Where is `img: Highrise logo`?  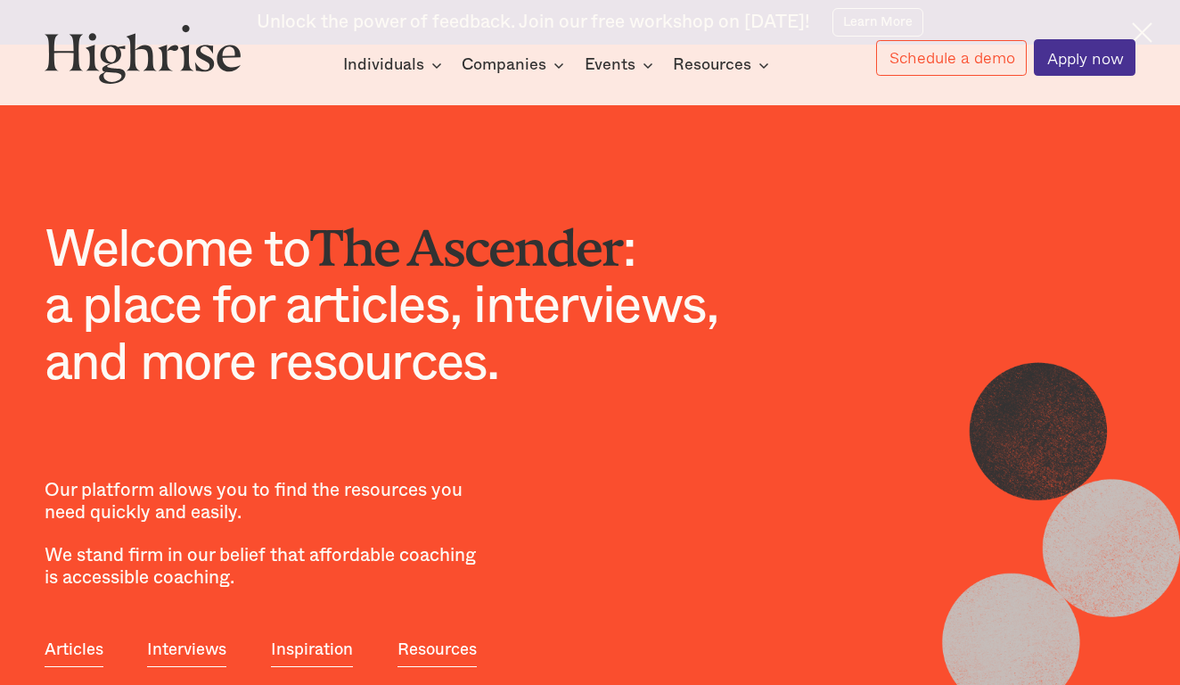 img: Highrise logo is located at coordinates (143, 53).